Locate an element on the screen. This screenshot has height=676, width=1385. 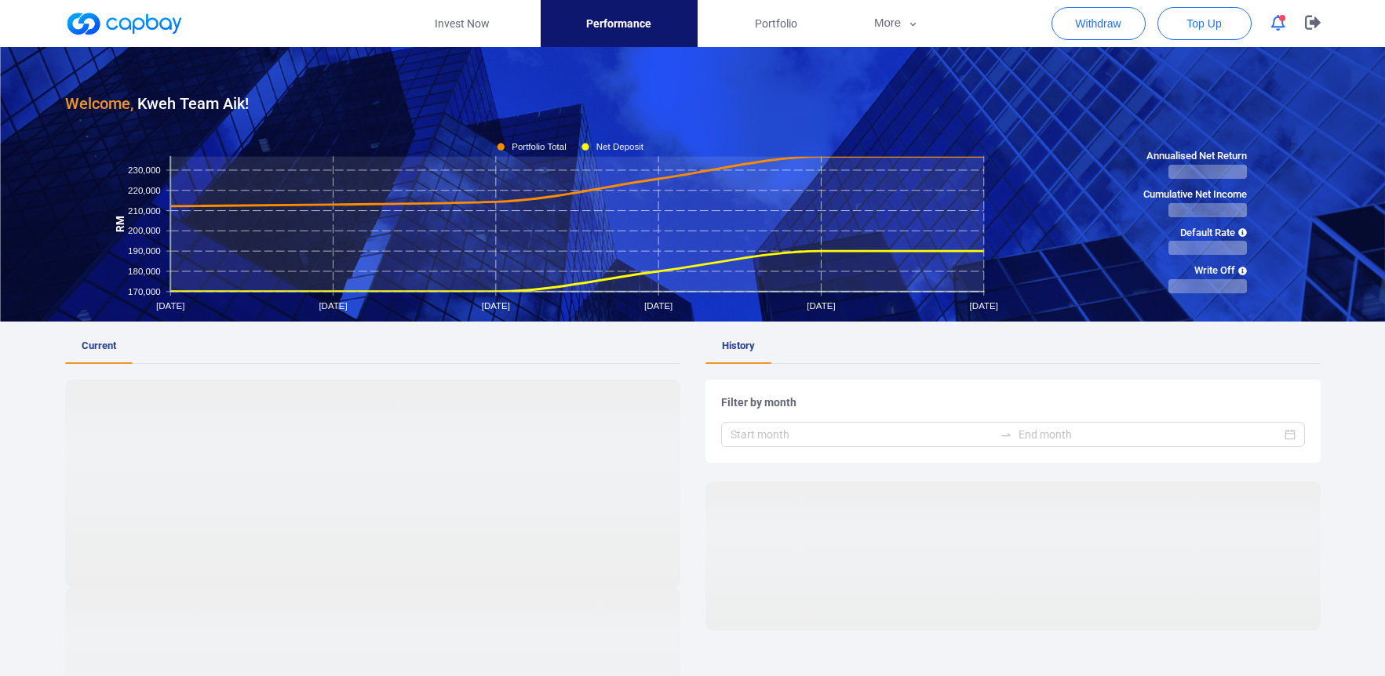
tspan: 170,000 is located at coordinates (144, 291).